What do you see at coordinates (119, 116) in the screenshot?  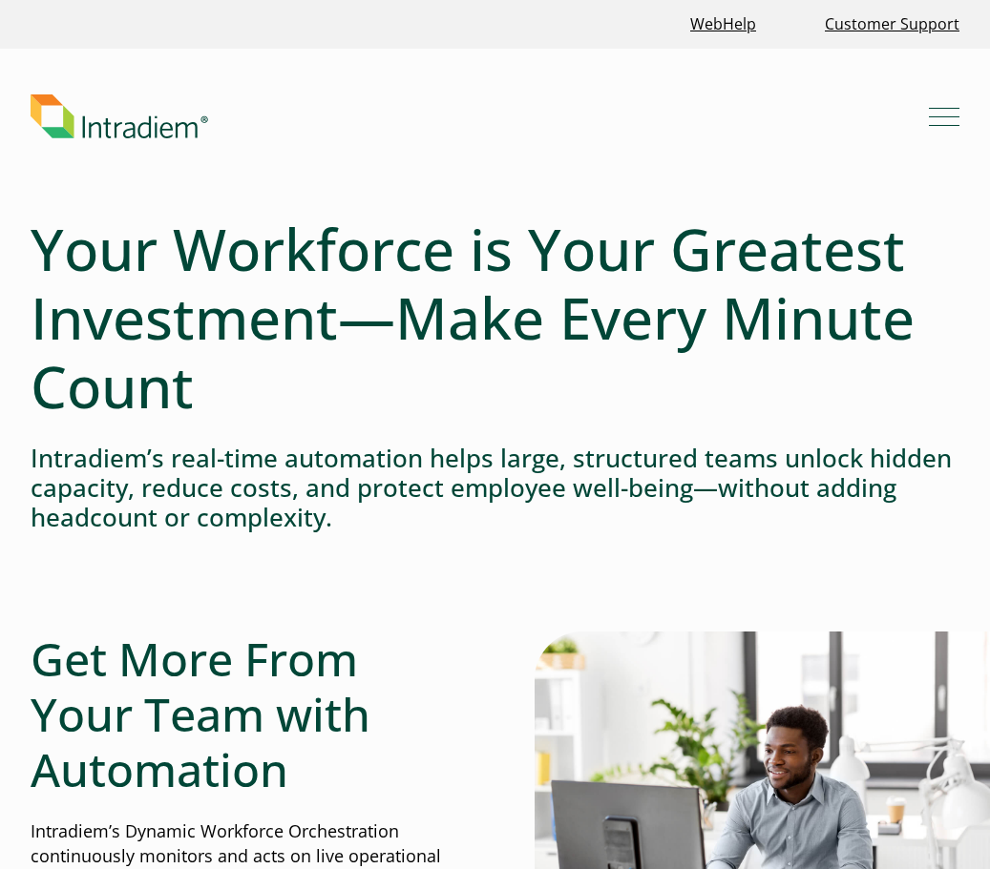 I see `img: Intradiem` at bounding box center [119, 116].